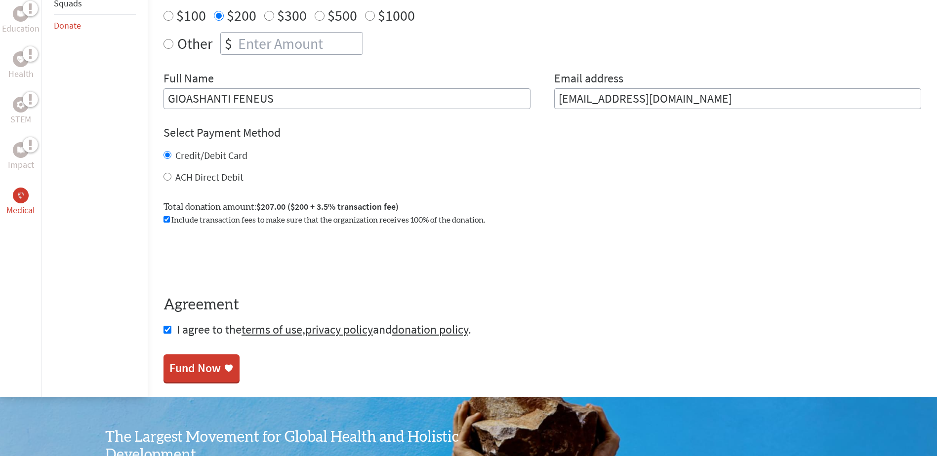  What do you see at coordinates (191, 15) in the screenshot?
I see `label: $100` at bounding box center [191, 15].